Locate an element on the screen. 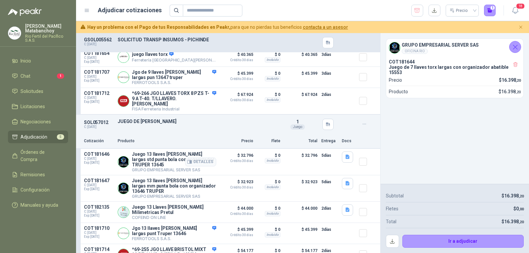 The width and height of the screenshot is (529, 253). div: Company LogoGRUPO EMPRESARIAL SERVER SASOFICINA RIO is located at coordinates (455, 48).